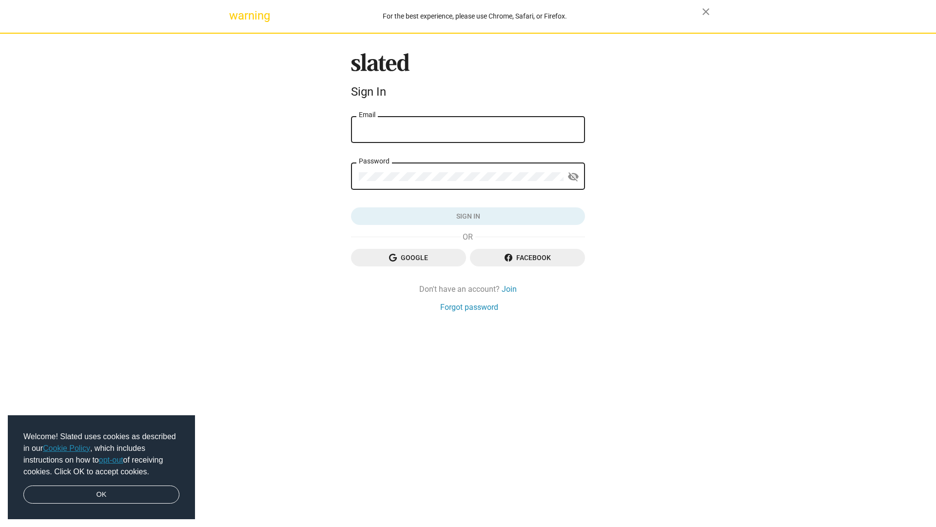 This screenshot has width=936, height=527. I want to click on a: Forgot password, so click(469, 307).